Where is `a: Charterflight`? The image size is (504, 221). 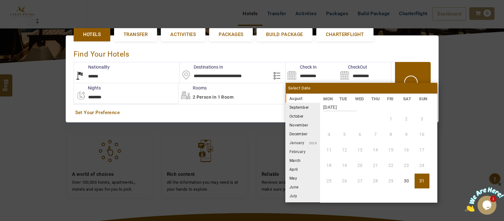
a: Charterflight is located at coordinates (345, 34).